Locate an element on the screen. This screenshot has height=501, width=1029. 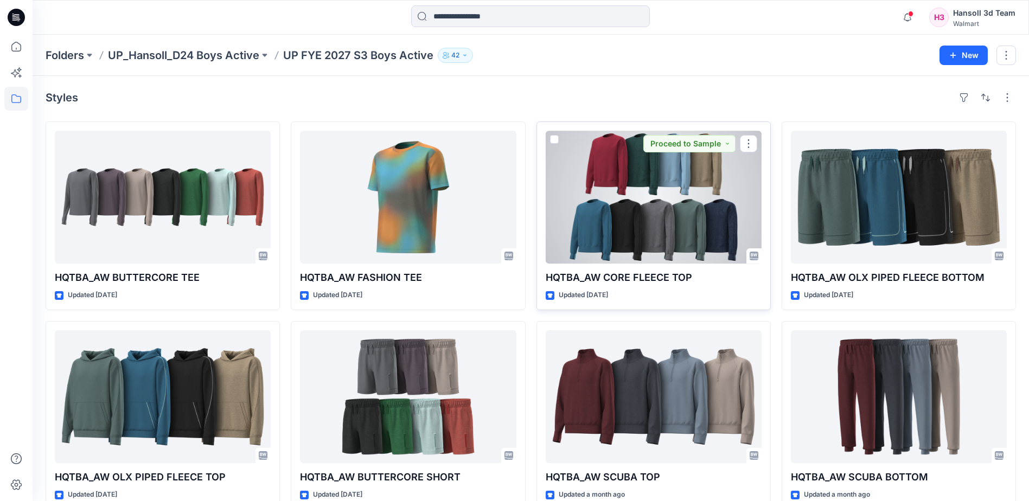
p: HQTBA_AW BUTTERCORE SHORT is located at coordinates (408, 477).